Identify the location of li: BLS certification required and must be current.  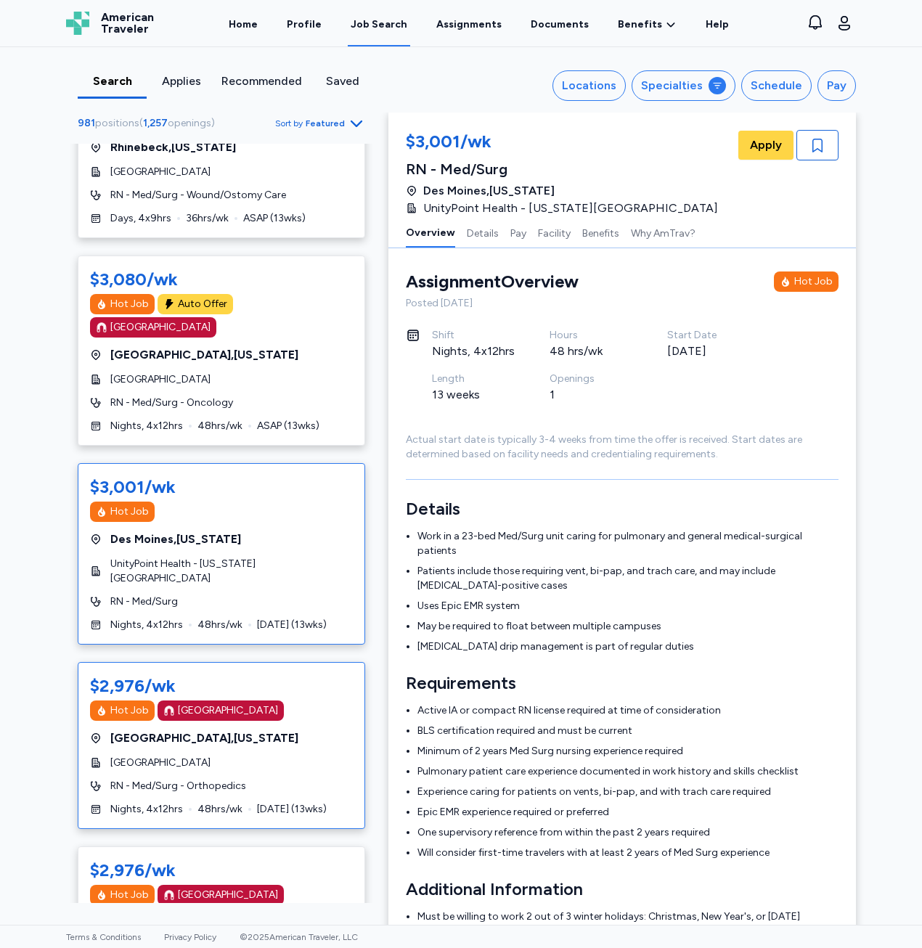
(628, 731).